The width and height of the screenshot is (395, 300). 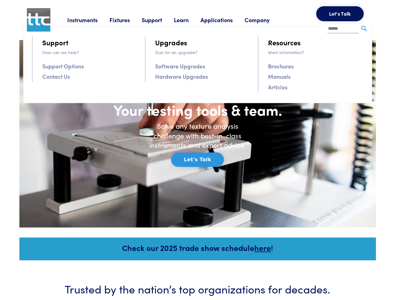 I want to click on h5: Check our 2025 trade show schedule !, so click(x=198, y=248).